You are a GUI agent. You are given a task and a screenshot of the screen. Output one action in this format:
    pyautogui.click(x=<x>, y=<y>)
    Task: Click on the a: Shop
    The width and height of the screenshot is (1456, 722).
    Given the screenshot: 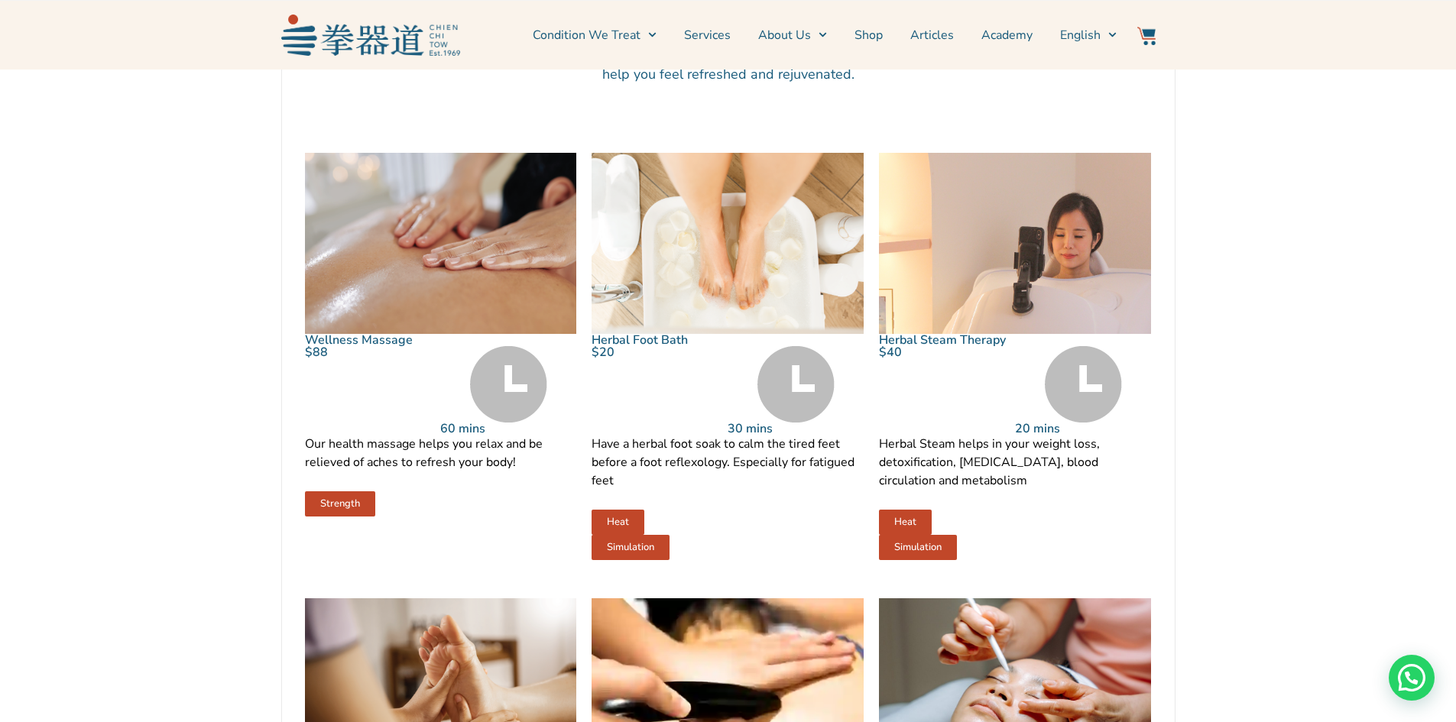 What is the action you would take?
    pyautogui.click(x=868, y=35)
    